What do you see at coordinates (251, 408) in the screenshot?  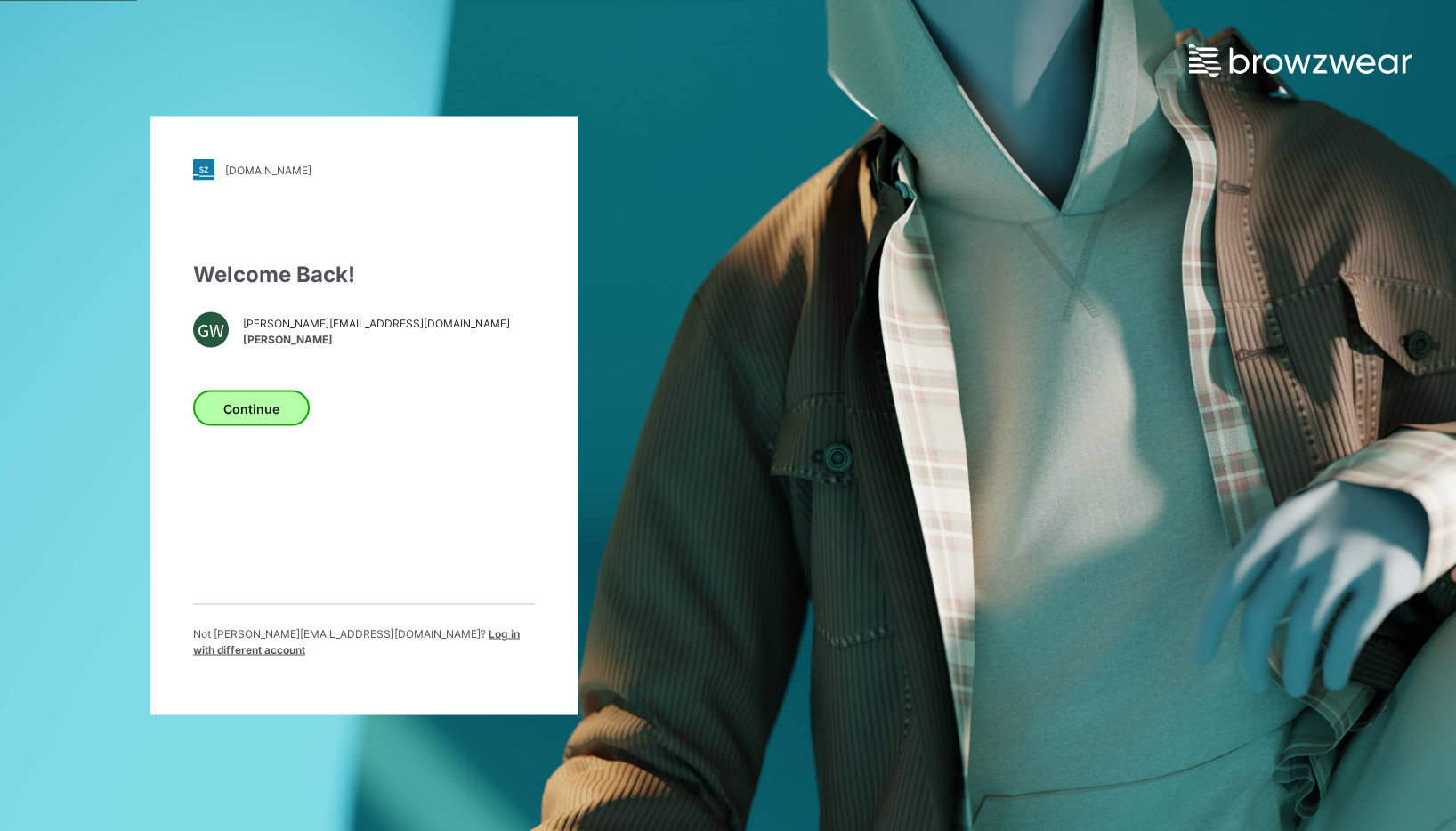 I see `button: Continue` at bounding box center [251, 408].